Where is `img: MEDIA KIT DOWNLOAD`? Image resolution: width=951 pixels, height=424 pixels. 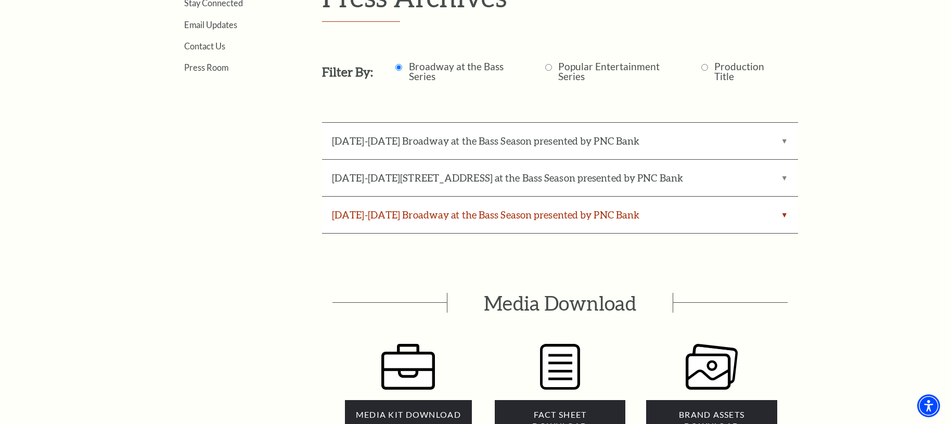
img: MEDIA KIT DOWNLOAD is located at coordinates (408, 367).